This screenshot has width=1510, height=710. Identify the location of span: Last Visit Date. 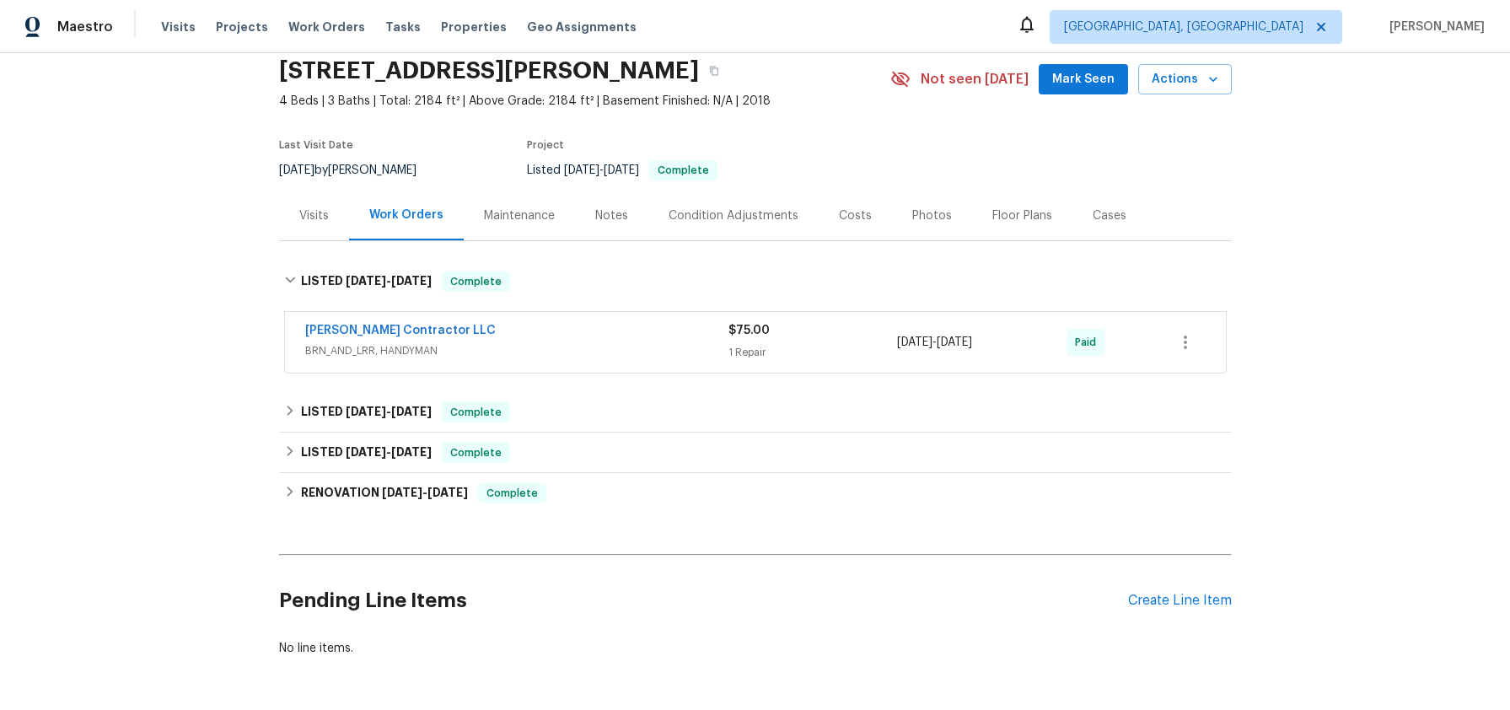
(316, 145).